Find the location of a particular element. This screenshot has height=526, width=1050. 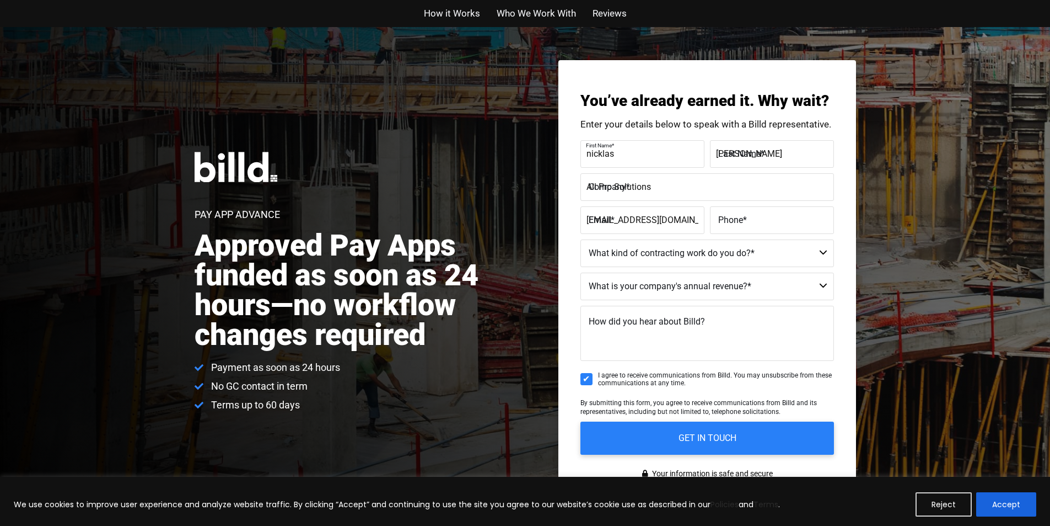

span: Who We Work With is located at coordinates (537, 13).